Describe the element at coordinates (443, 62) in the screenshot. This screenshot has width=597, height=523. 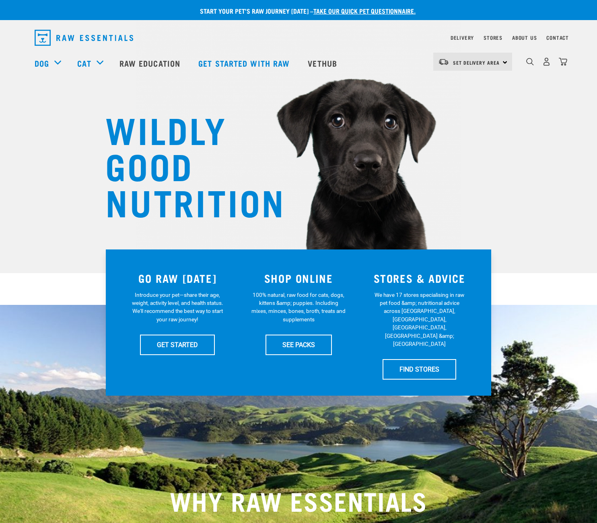
I see `img: van-moving.png` at that location.